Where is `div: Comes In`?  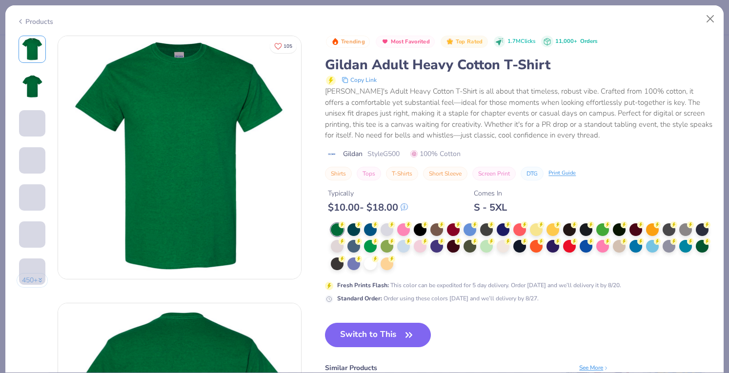
div: Comes In is located at coordinates (491, 193).